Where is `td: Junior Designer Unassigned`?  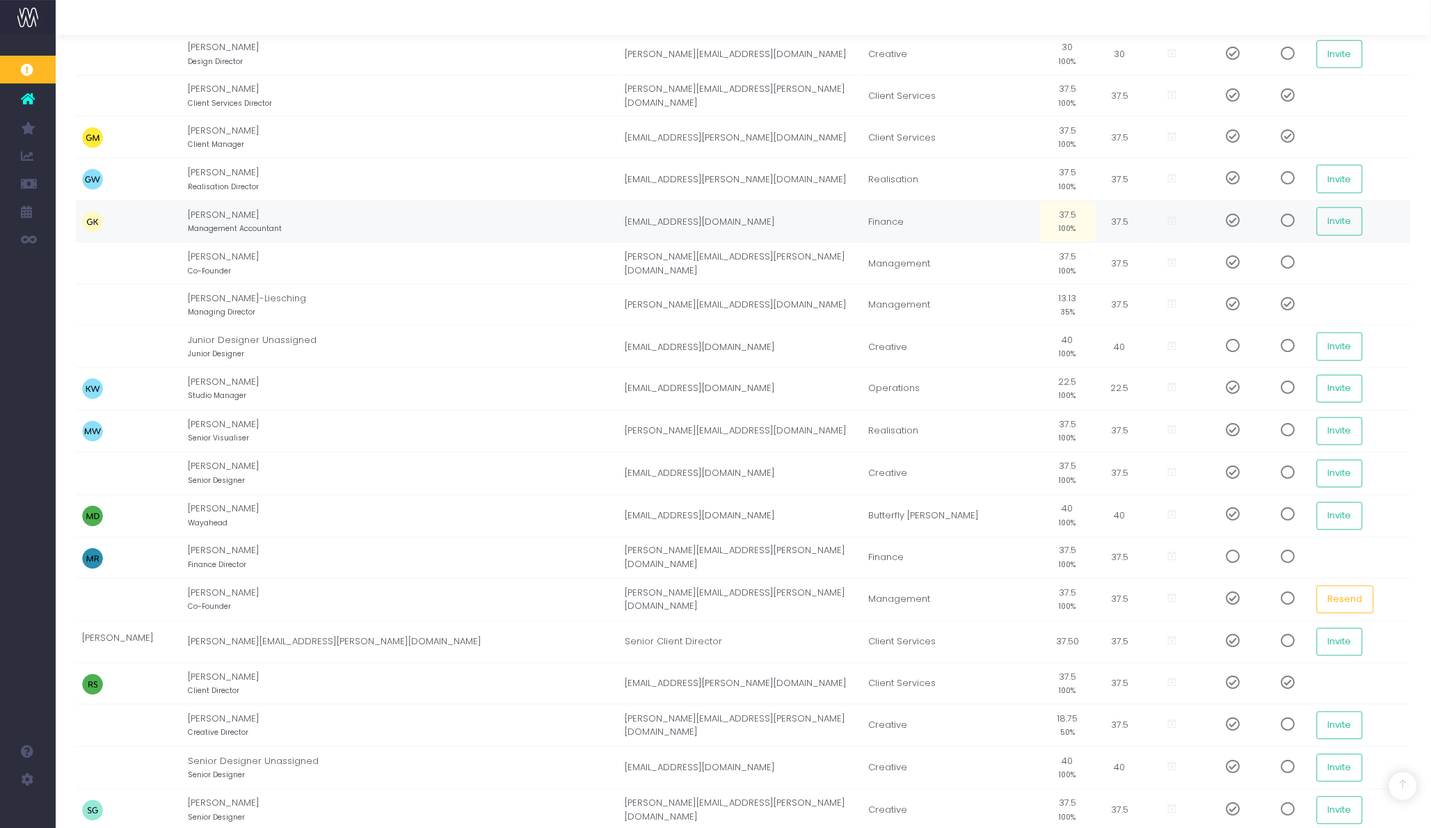 td: Junior Designer Unassigned is located at coordinates (403, 346).